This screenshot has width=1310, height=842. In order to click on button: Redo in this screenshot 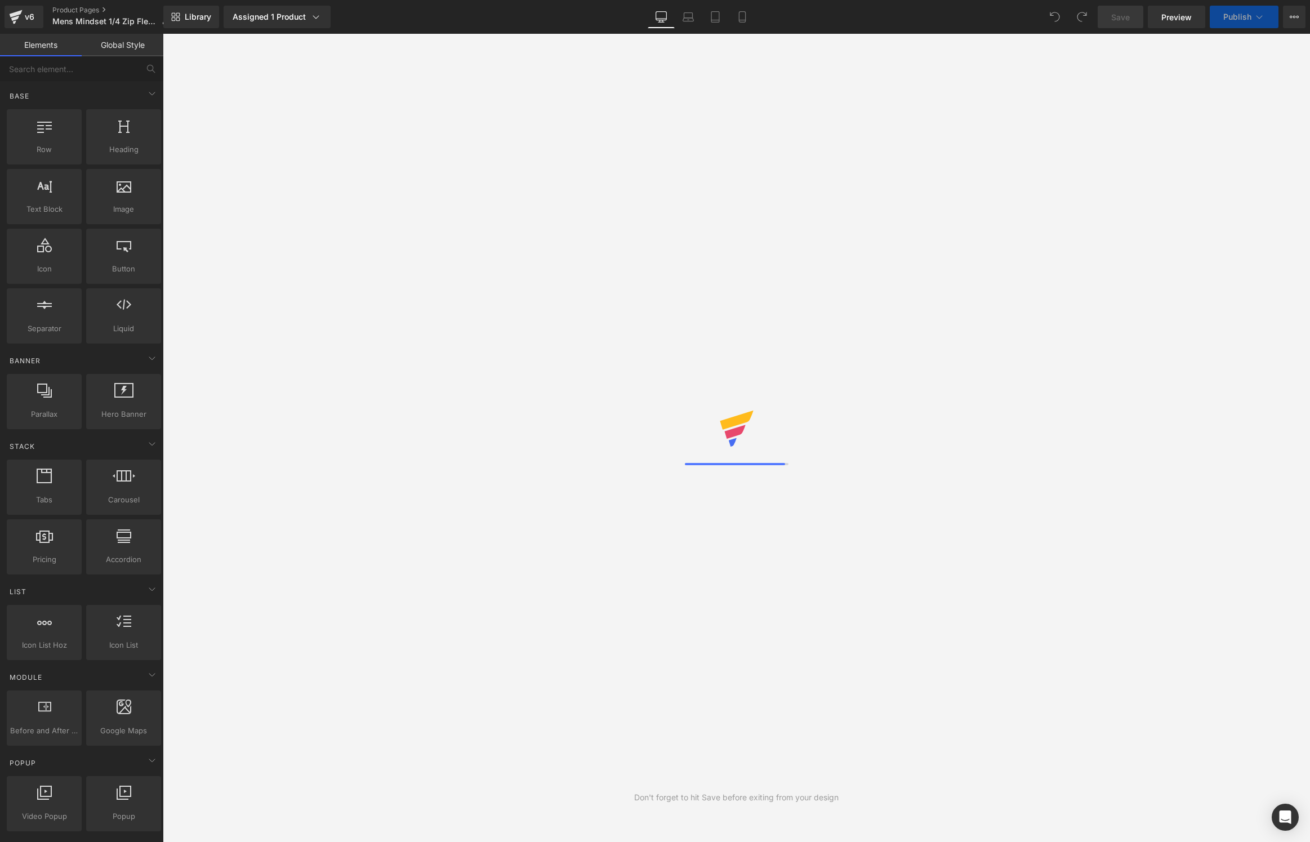, I will do `click(1082, 17)`.